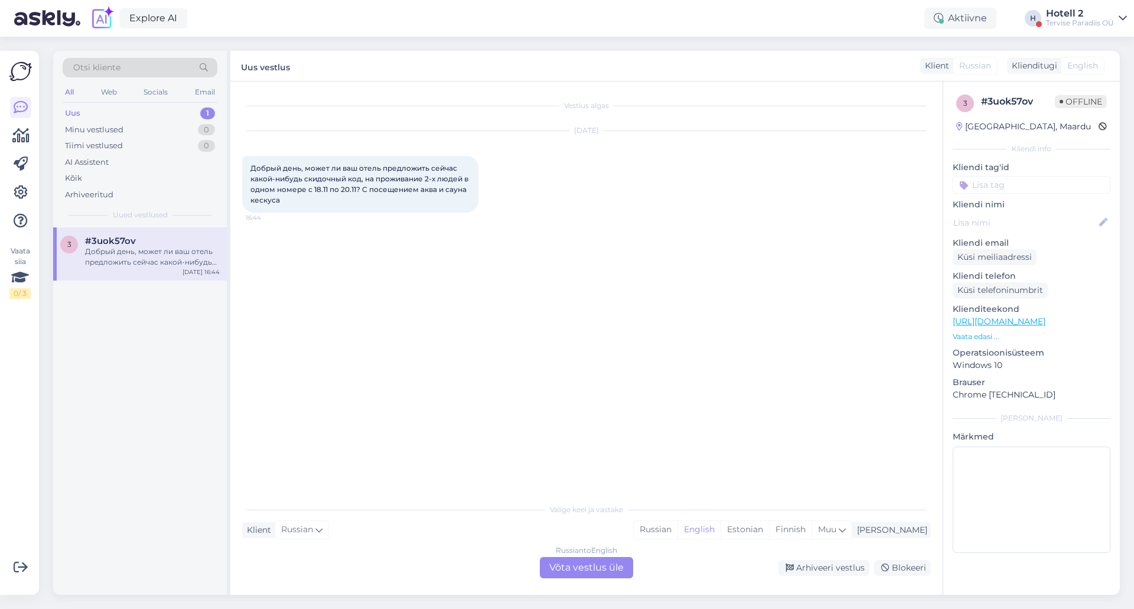 This screenshot has width=1134, height=609. Describe the element at coordinates (1031, 352) in the screenshot. I see `p: Operatsioonisüsteem` at that location.